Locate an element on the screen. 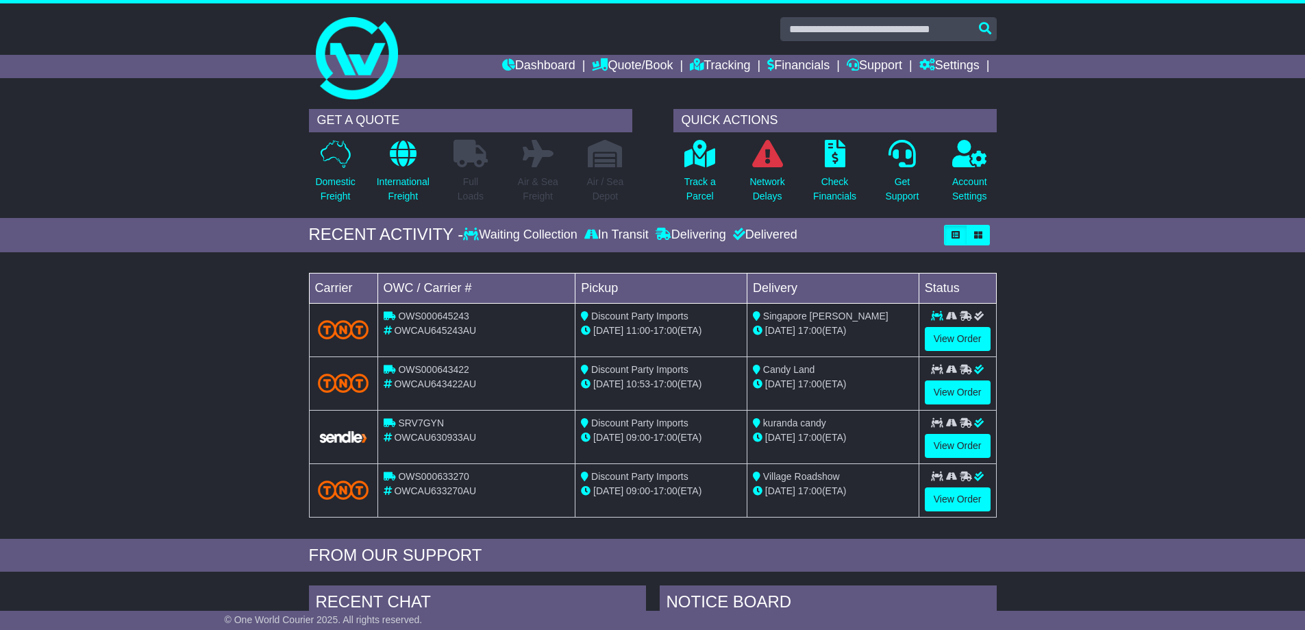  p: Domestic Freight is located at coordinates (335, 189).